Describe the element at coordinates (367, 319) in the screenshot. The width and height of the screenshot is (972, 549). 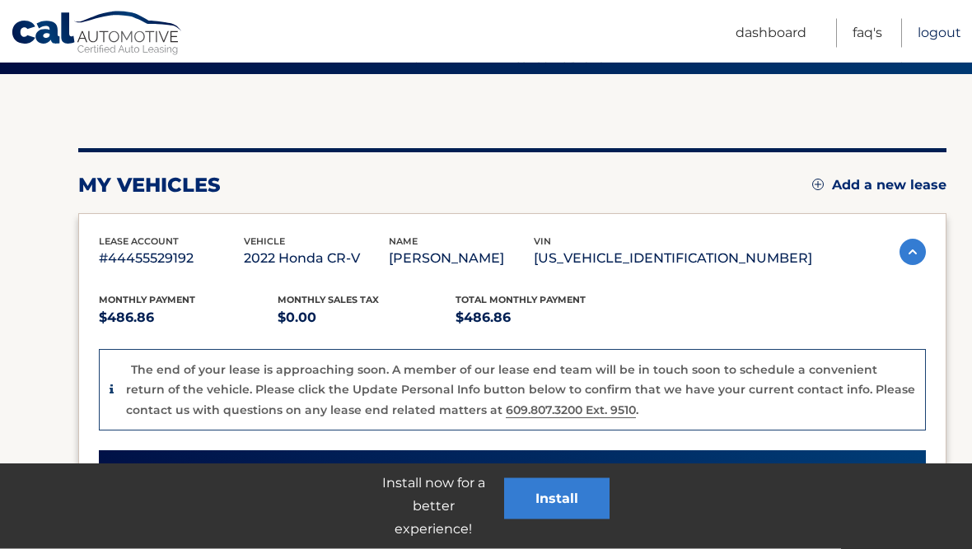
I see `p: $0.00` at that location.